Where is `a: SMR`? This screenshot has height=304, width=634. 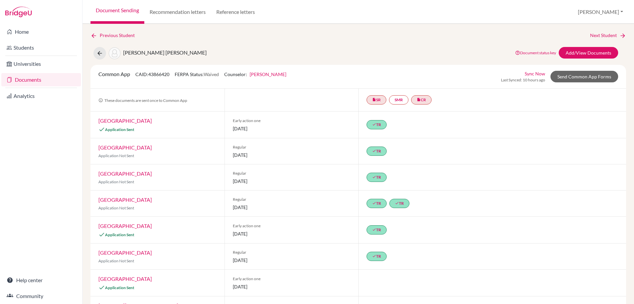
a: SMR is located at coordinates (399, 100).